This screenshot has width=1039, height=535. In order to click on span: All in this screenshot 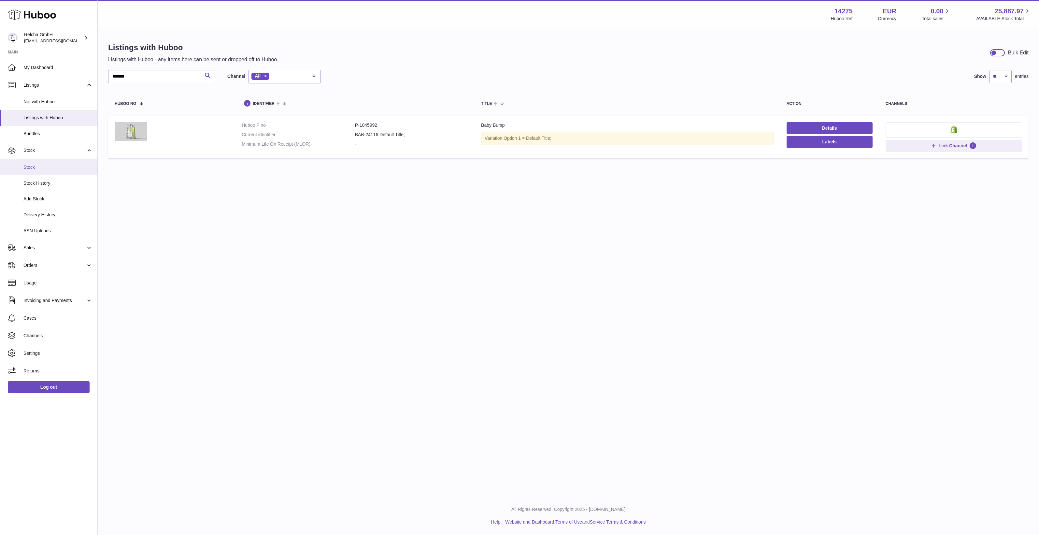, I will do `click(258, 76)`.